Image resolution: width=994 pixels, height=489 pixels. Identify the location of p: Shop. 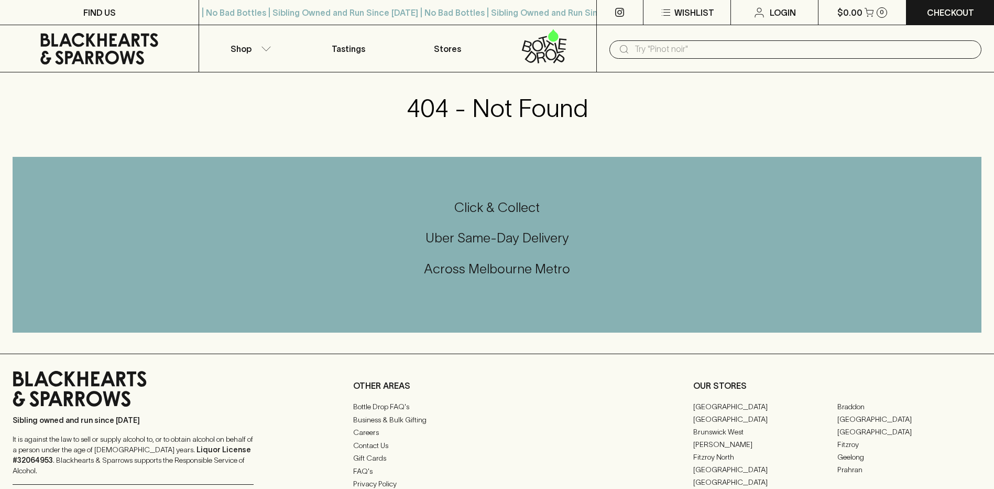
(241, 49).